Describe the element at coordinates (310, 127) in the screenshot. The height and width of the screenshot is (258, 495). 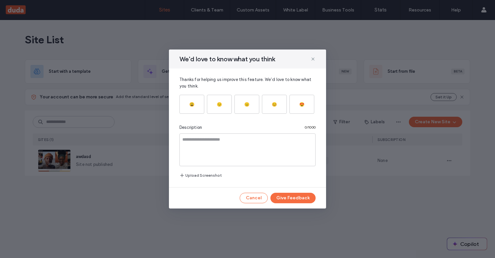
I see `span: 0 / 1000` at that location.